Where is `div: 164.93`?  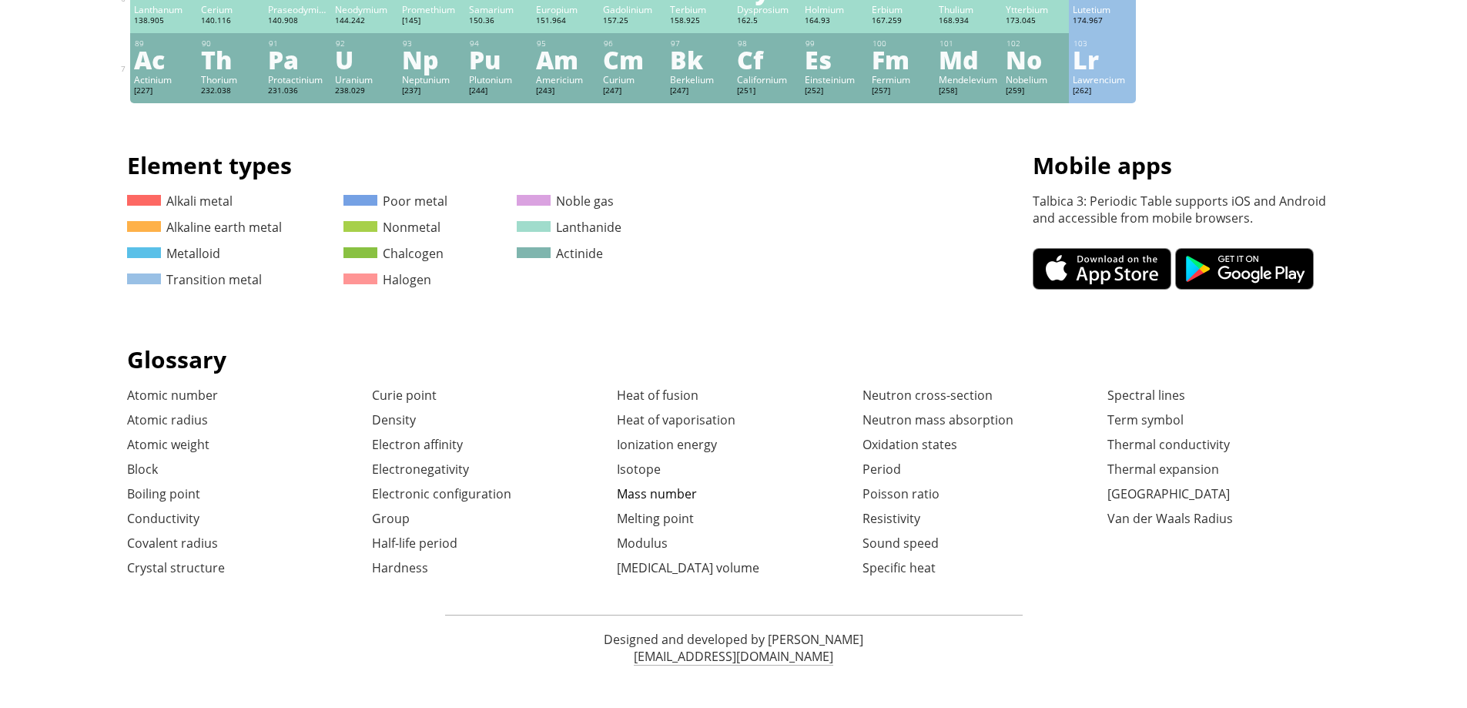 div: 164.93 is located at coordinates (834, 22).